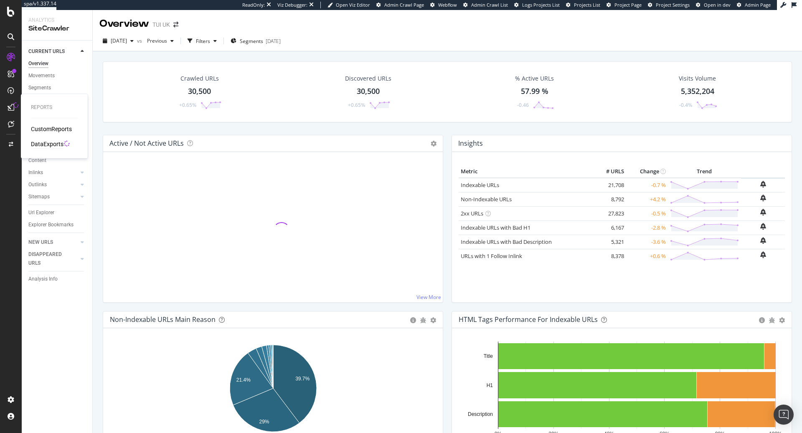  I want to click on a: View More, so click(429, 297).